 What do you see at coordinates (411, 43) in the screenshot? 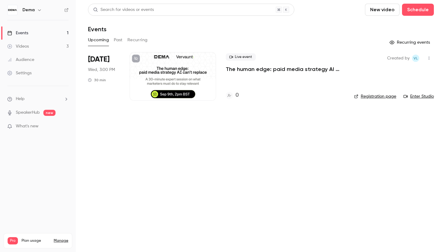
I see `button: Recurring events` at bounding box center [411, 43].